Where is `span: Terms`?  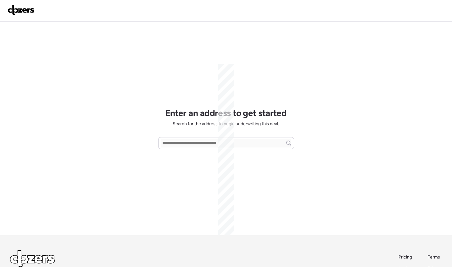
span: Terms is located at coordinates (434, 257).